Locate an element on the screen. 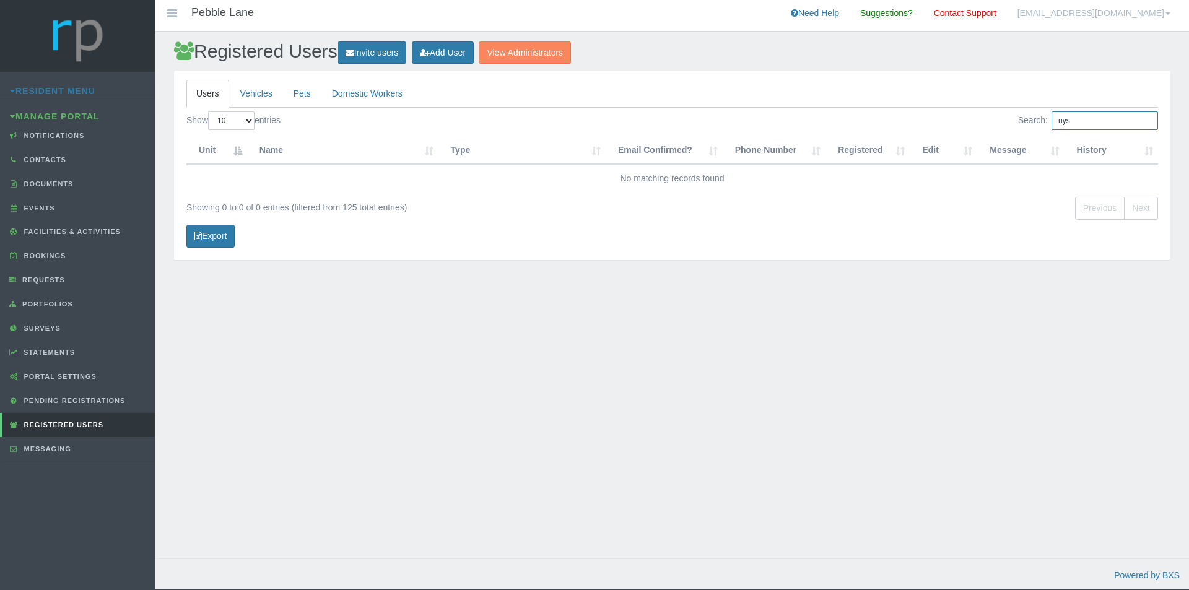  span: Requests is located at coordinates (42, 280).